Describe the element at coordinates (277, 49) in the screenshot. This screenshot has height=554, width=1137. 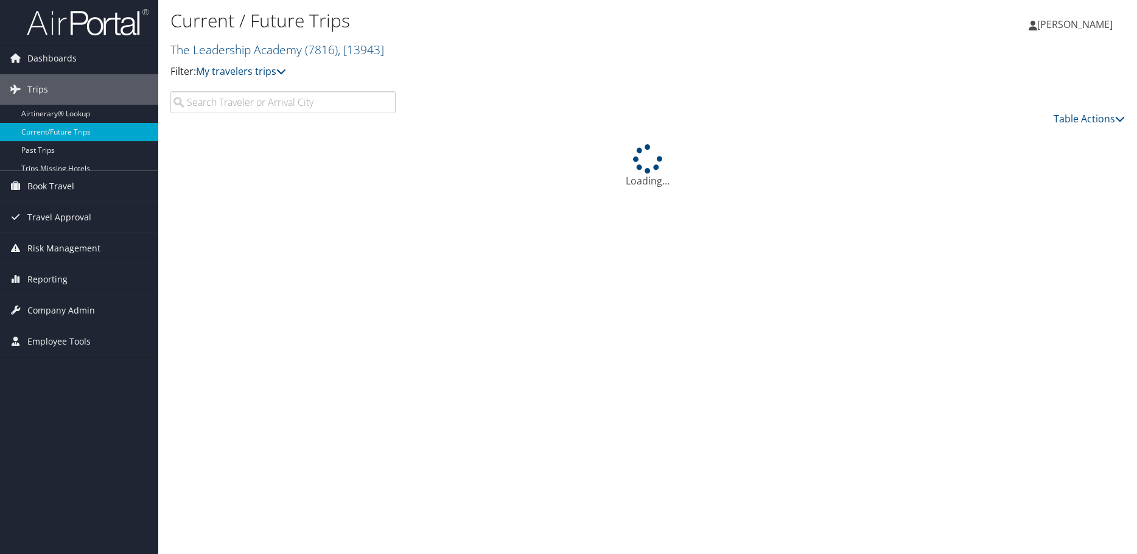
I see `a: The Leadership Academy` at that location.